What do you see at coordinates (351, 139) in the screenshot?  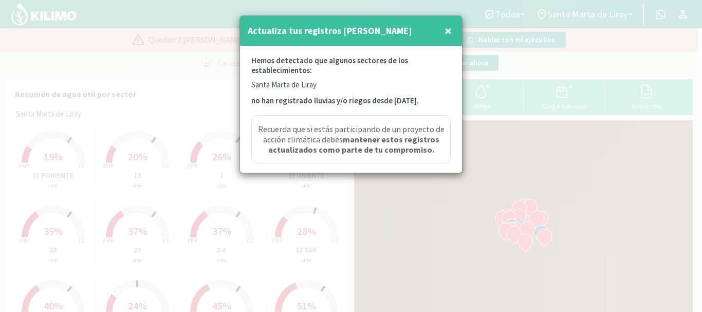 I see `span: Recuerda que si estás participando de un proyecto de acción climática debes` at bounding box center [351, 139].